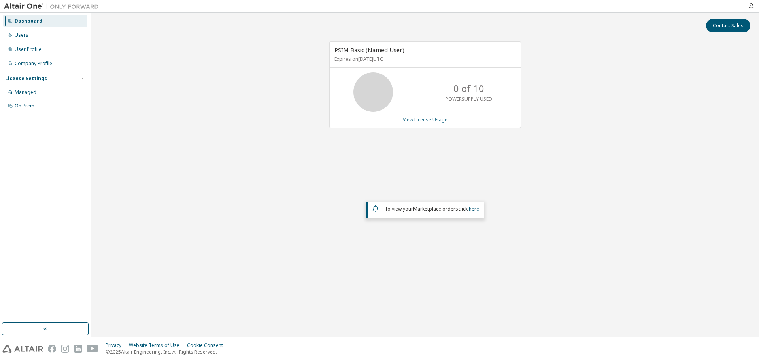  What do you see at coordinates (21, 35) in the screenshot?
I see `div: Users` at bounding box center [21, 35].